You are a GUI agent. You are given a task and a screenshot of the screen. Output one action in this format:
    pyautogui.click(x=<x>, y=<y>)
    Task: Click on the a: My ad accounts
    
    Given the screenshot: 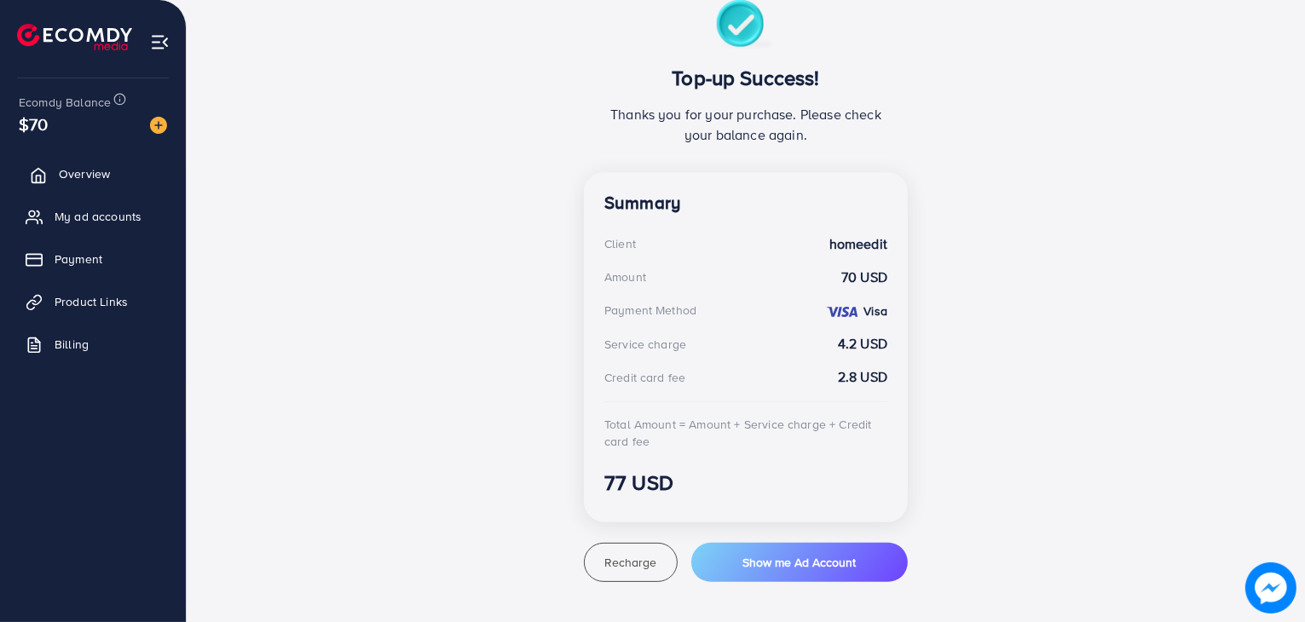 What is the action you would take?
    pyautogui.click(x=93, y=216)
    